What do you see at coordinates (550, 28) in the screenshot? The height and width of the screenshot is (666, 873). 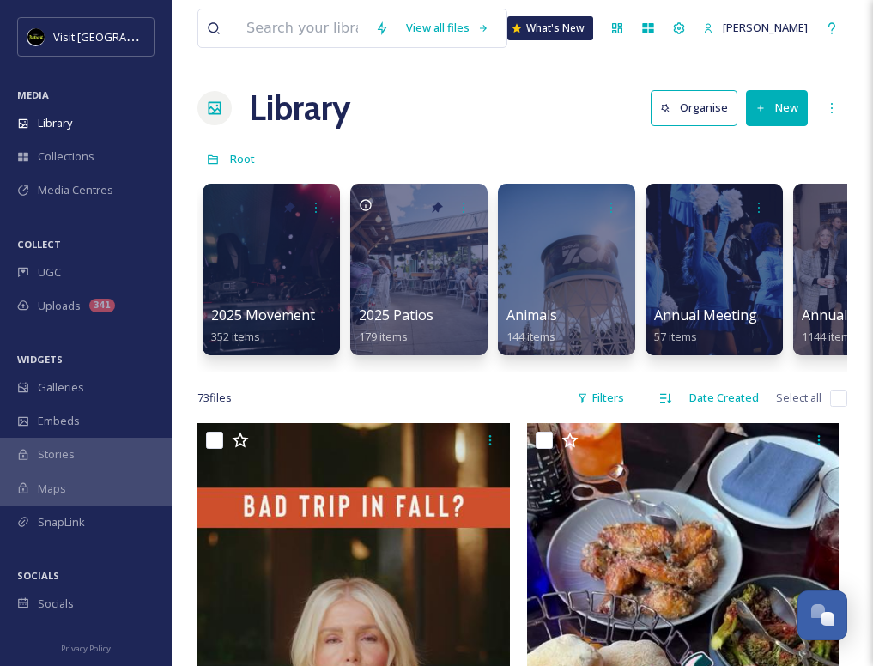 I see `div: What's New` at bounding box center [550, 28].